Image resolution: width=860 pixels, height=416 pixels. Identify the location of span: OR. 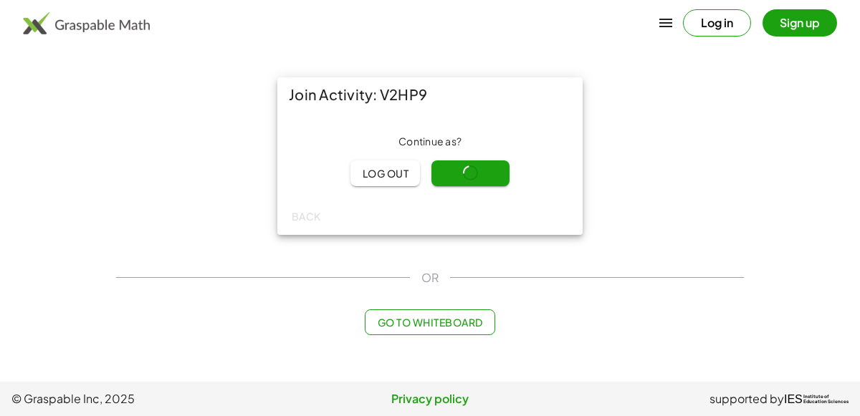
(430, 278).